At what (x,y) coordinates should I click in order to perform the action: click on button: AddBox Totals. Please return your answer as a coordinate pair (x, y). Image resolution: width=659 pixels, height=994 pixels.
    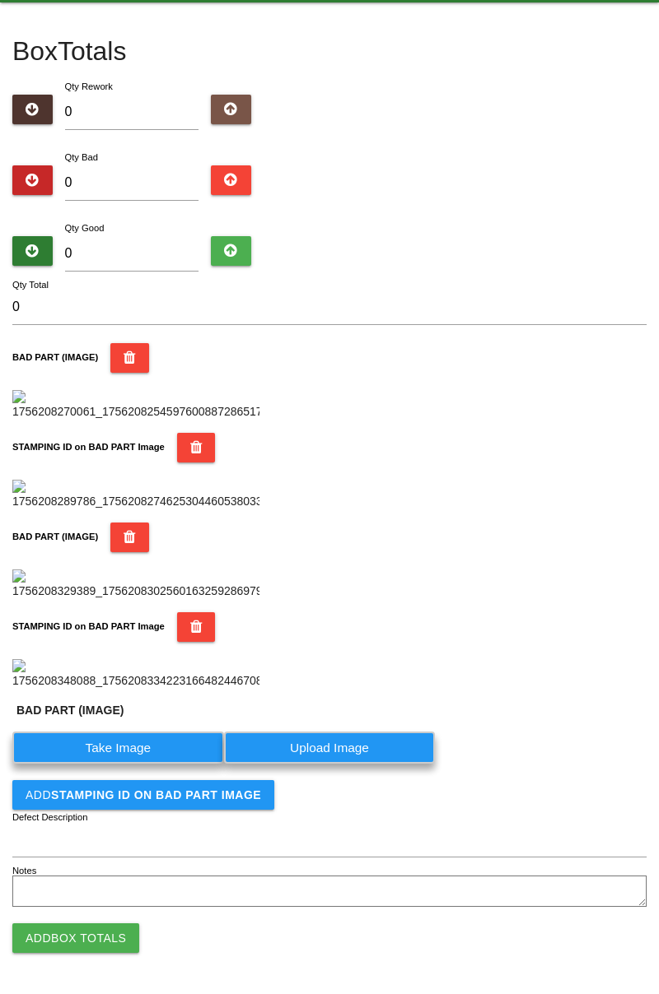
    Looking at the image, I should click on (76, 938).